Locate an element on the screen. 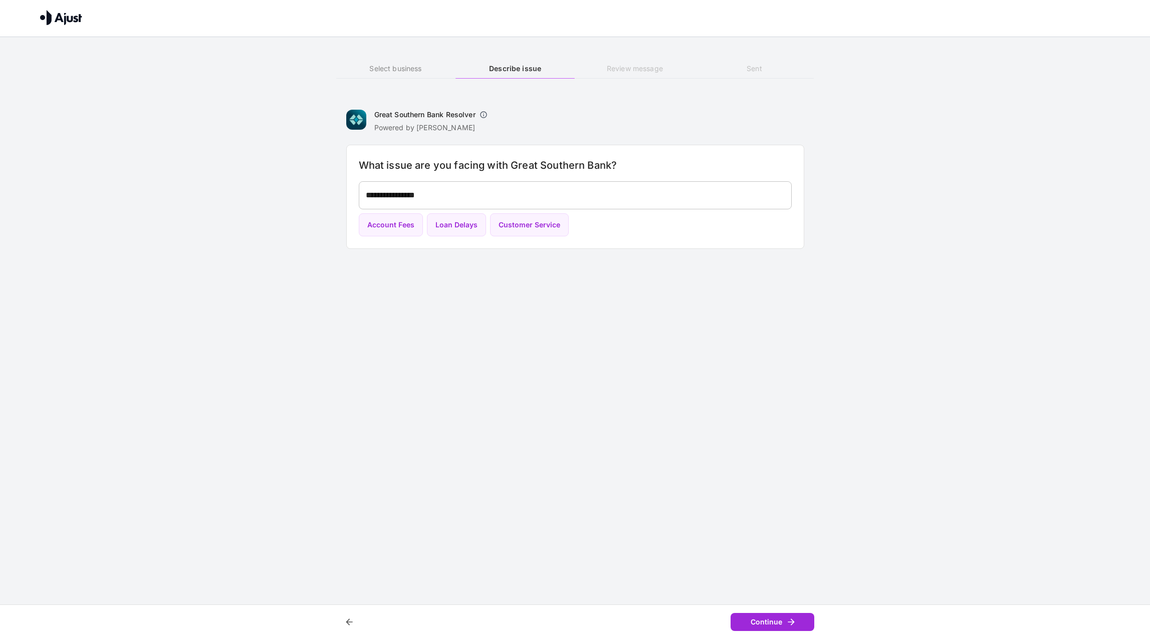 The height and width of the screenshot is (639, 1150). button: Account Fees is located at coordinates (391, 225).